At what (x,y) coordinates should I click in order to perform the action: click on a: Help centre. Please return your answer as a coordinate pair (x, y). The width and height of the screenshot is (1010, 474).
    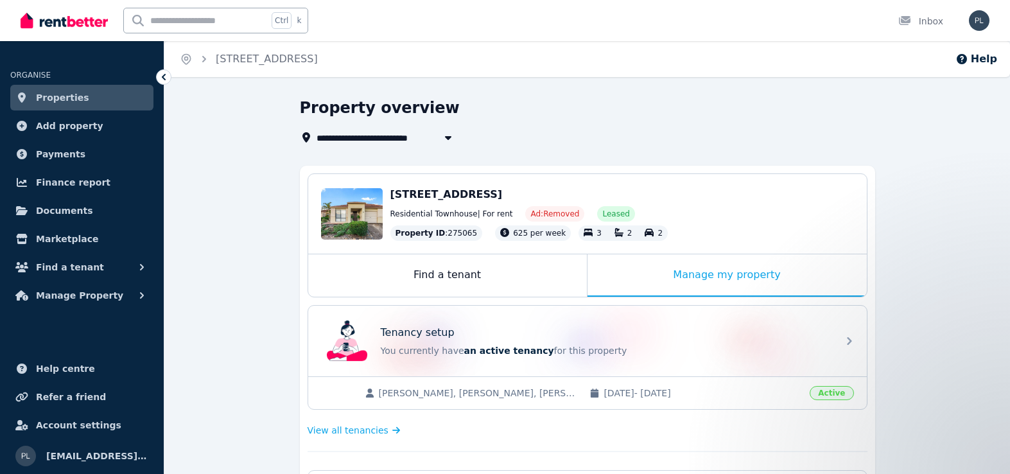
    Looking at the image, I should click on (82, 369).